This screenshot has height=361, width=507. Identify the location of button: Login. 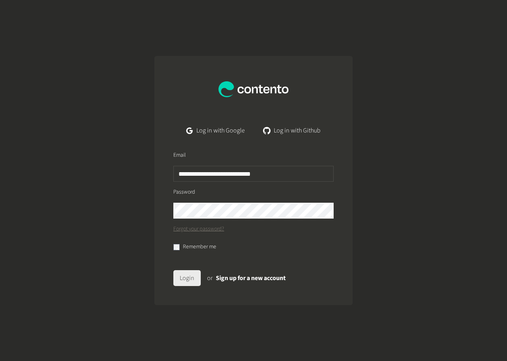
(187, 278).